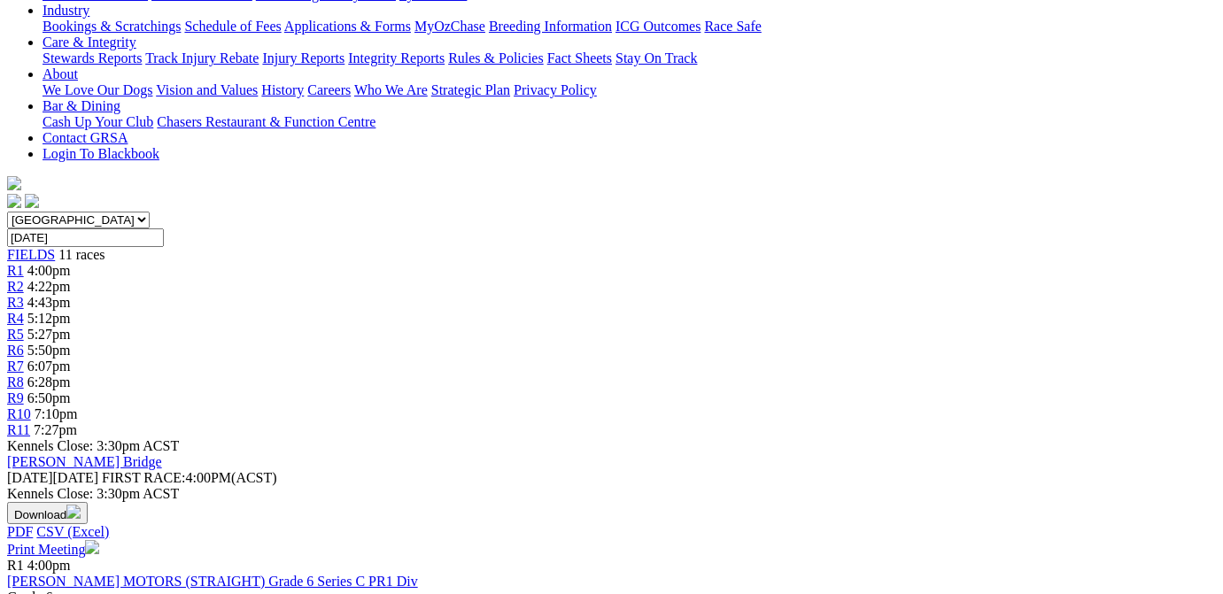 The image size is (1223, 594). Describe the element at coordinates (15, 286) in the screenshot. I see `a: R2` at that location.